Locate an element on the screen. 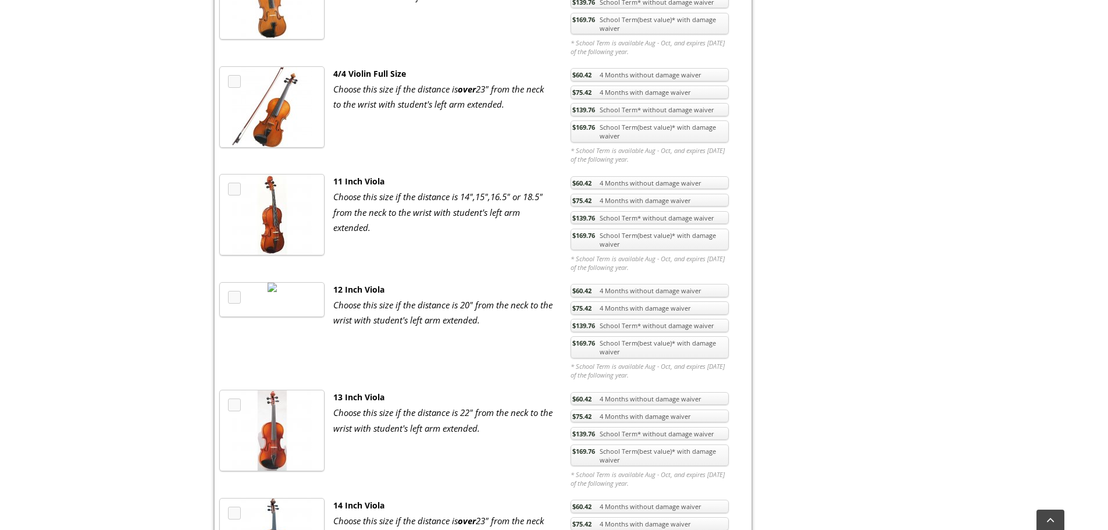 The height and width of the screenshot is (530, 1108). em: Choose this size if the distance is 23" from the neck to the wrist with student's left arm extended. is located at coordinates (438, 97).